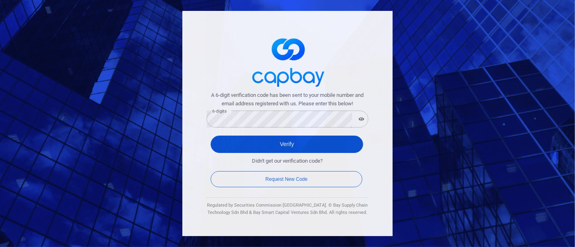 The height and width of the screenshot is (247, 575). What do you see at coordinates (287, 100) in the screenshot?
I see `span: A 6-digit verification code has been sent to your mobile number and email address registered with...` at bounding box center [287, 100].